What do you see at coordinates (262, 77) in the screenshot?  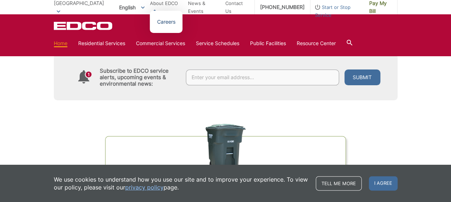 I see `input: Enter your email address...` at bounding box center [262, 77].